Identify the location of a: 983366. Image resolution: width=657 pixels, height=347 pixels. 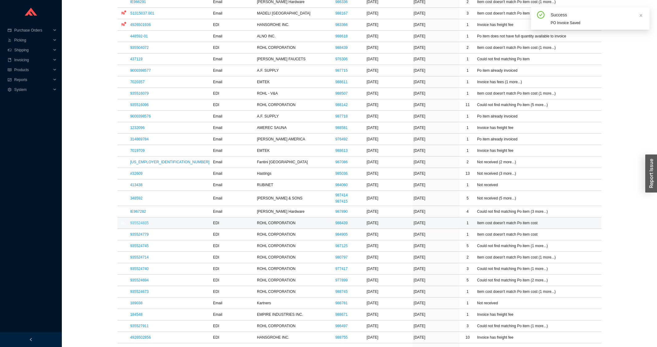
(341, 25).